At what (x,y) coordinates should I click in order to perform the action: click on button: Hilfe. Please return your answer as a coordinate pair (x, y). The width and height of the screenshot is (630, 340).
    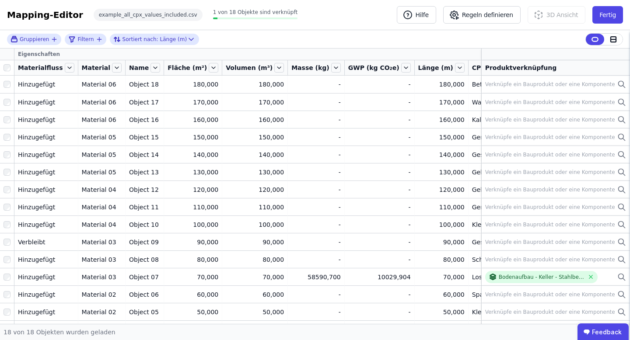
    Looking at the image, I should click on (416, 15).